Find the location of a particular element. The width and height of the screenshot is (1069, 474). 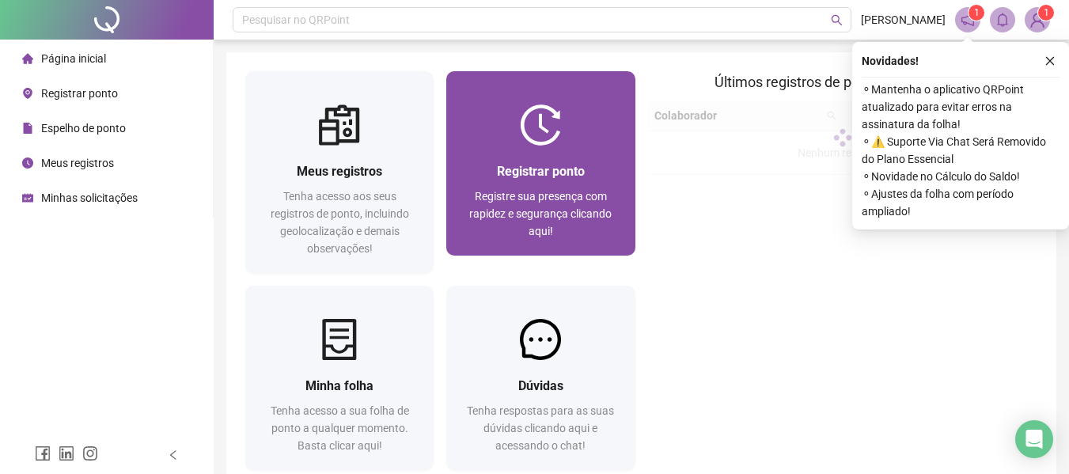

span: Dúvidas is located at coordinates (541, 385).